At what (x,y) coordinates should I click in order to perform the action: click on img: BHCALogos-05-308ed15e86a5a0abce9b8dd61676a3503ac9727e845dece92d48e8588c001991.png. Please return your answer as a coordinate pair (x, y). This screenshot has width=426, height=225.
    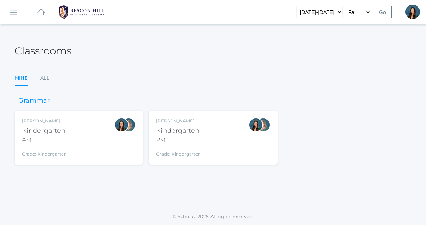
    Looking at the image, I should click on (81, 12).